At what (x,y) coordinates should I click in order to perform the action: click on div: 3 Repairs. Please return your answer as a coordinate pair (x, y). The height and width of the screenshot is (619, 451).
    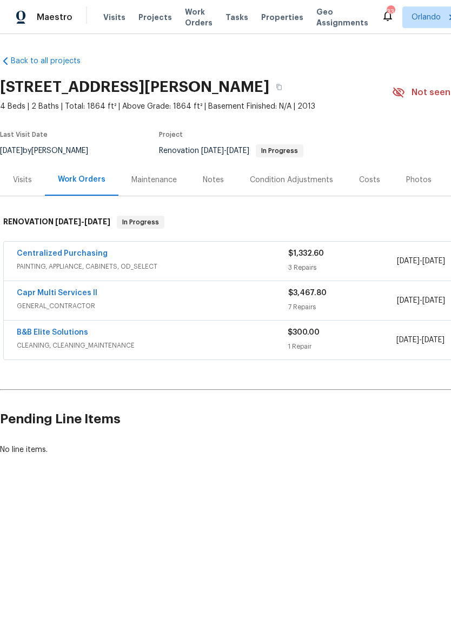
    Looking at the image, I should click on (342, 268).